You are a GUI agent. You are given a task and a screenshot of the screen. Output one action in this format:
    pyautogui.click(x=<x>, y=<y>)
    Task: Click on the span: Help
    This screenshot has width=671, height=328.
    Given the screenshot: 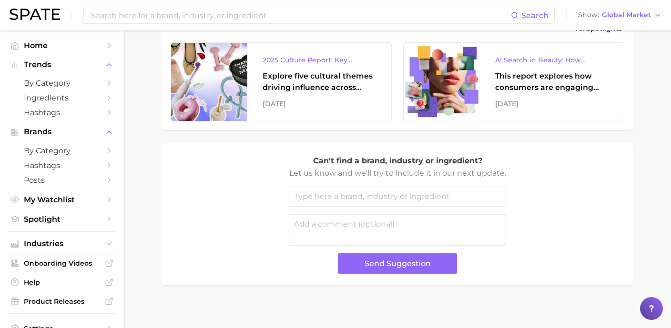 What is the action you would take?
    pyautogui.click(x=62, y=283)
    